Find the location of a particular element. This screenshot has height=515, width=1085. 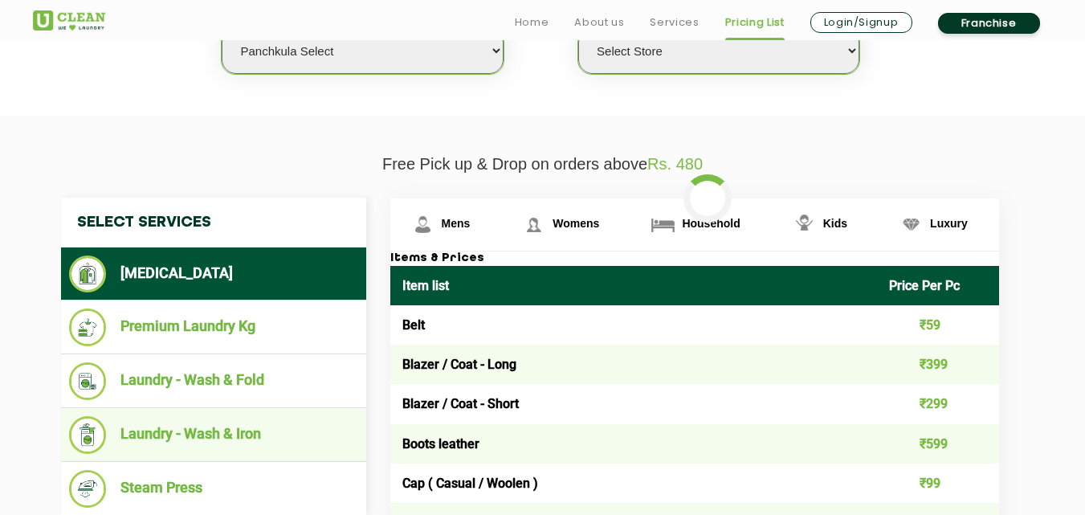

img: Kids is located at coordinates (804, 224).